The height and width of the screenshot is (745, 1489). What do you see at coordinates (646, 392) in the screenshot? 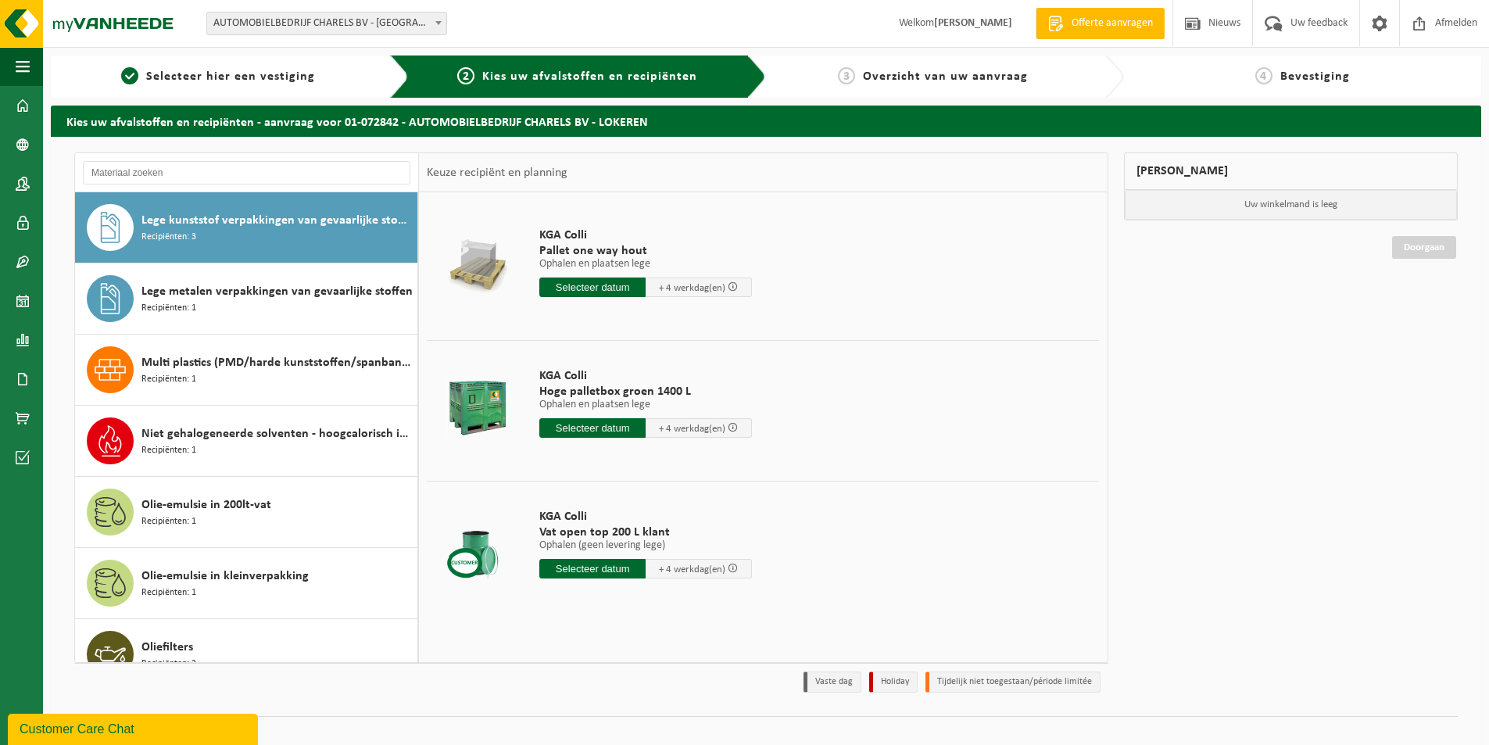
I see `span: Hoge palletbox groen 1400 L` at bounding box center [646, 392].